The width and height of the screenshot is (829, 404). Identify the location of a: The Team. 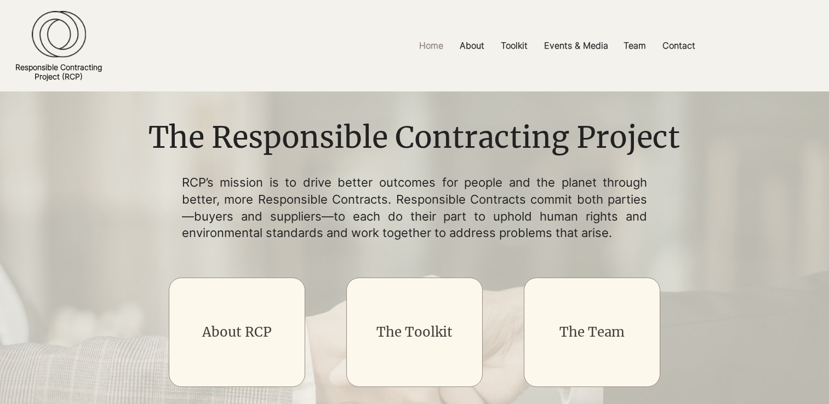
(592, 332).